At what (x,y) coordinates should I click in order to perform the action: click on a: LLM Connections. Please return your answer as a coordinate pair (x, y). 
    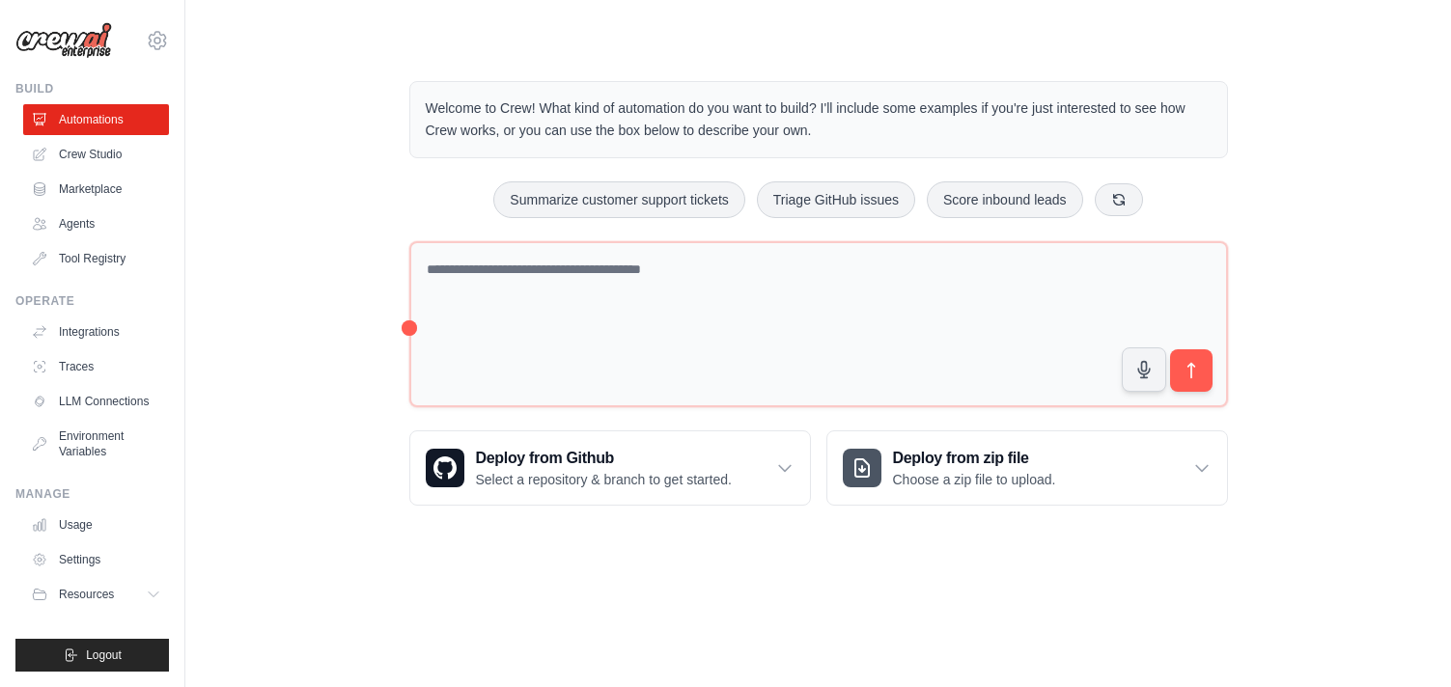
    Looking at the image, I should click on (96, 402).